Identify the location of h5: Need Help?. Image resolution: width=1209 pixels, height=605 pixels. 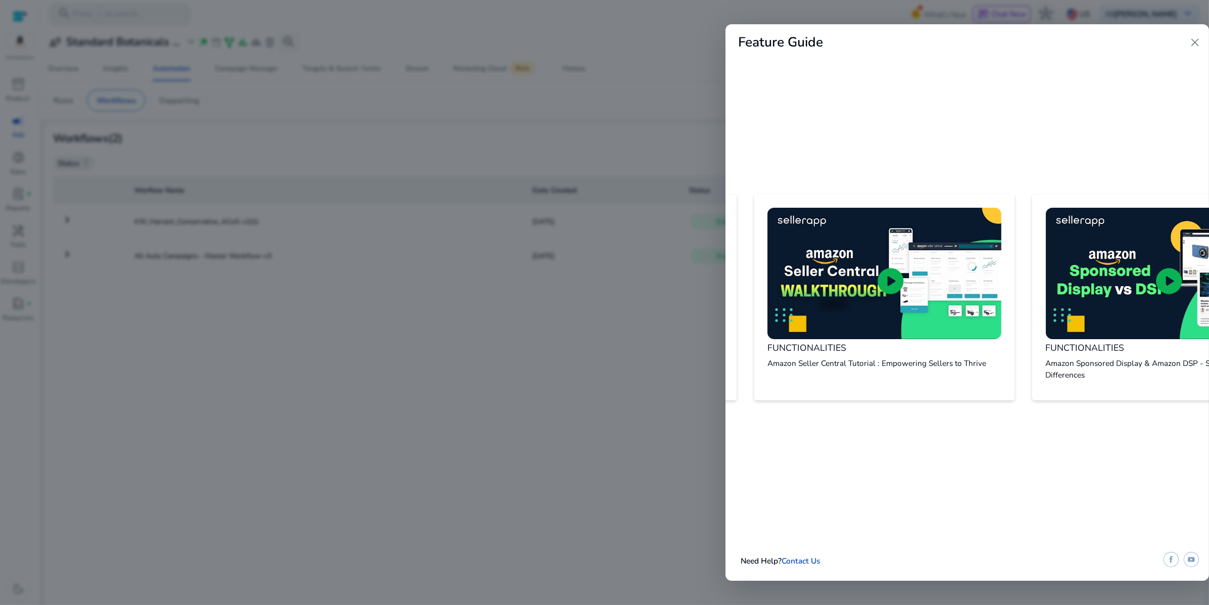
(780, 561).